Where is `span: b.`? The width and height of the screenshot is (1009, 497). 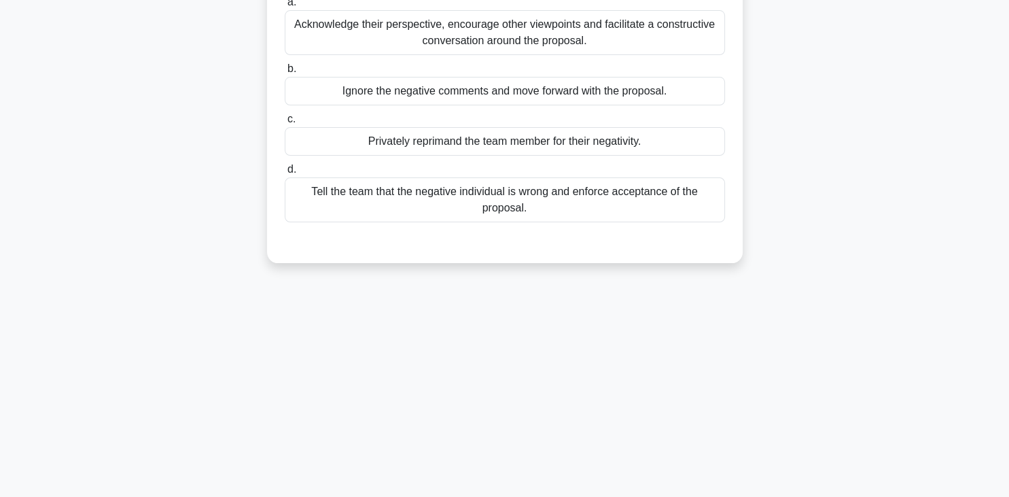 span: b. is located at coordinates (292, 68).